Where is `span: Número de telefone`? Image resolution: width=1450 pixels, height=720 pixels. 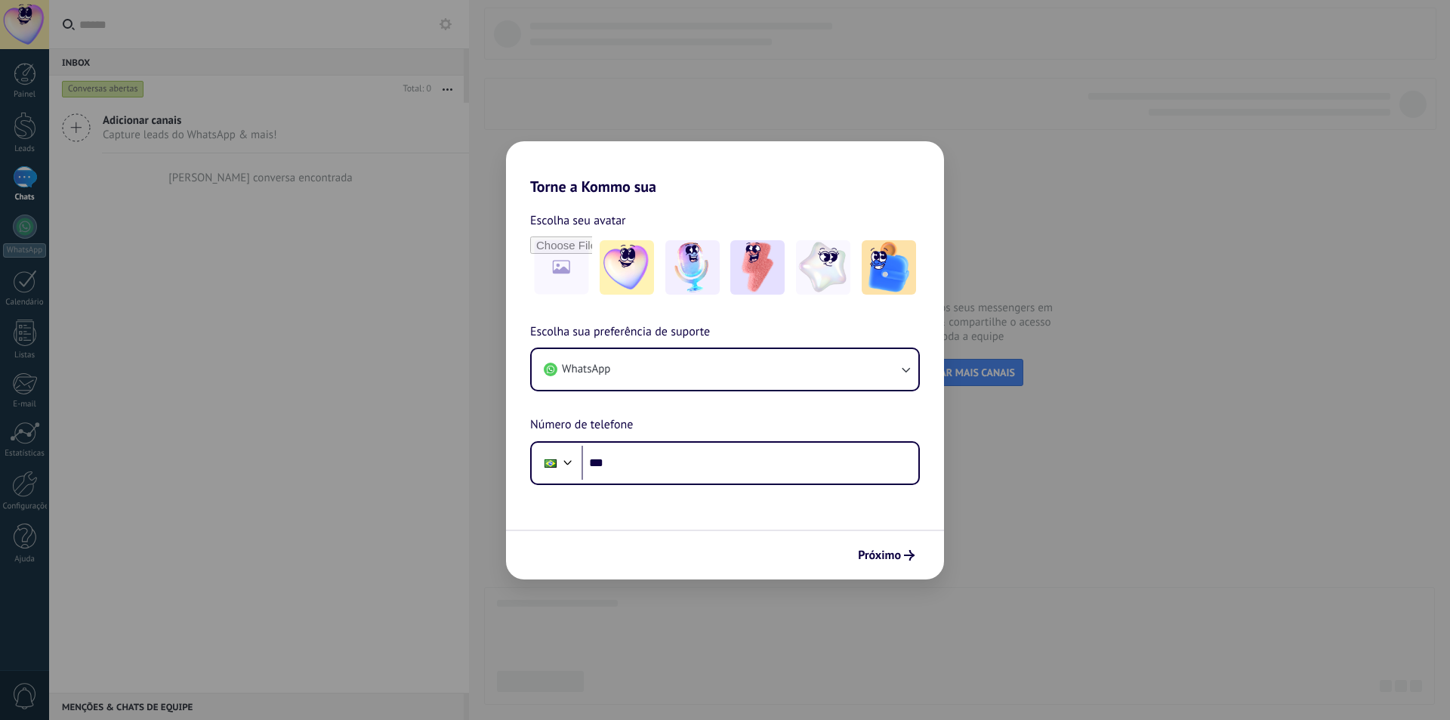
span: Número de telefone is located at coordinates (581, 425).